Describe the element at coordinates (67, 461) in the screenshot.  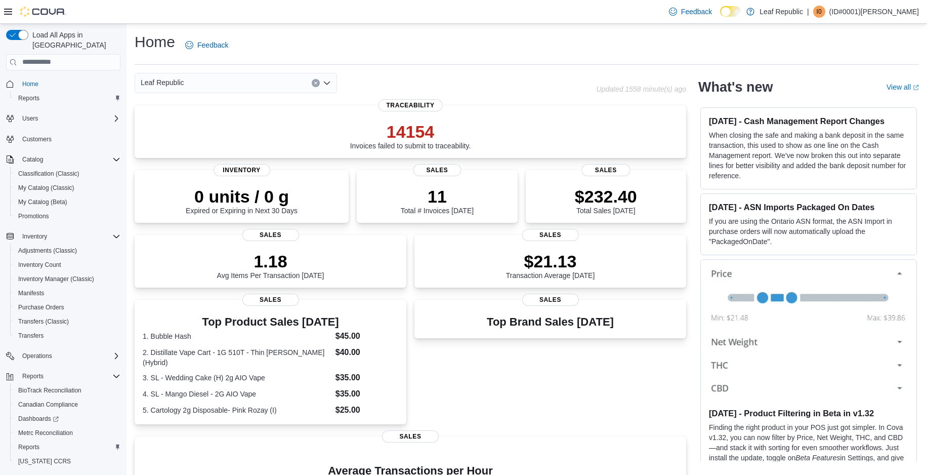
I see `span: Washington CCRS` at that location.